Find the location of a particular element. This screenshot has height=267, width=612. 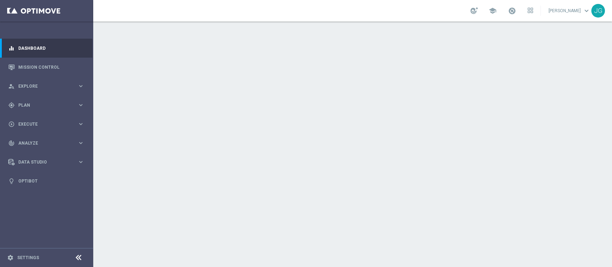

button: Data Studio keyboard_arrow_right is located at coordinates (46, 162).